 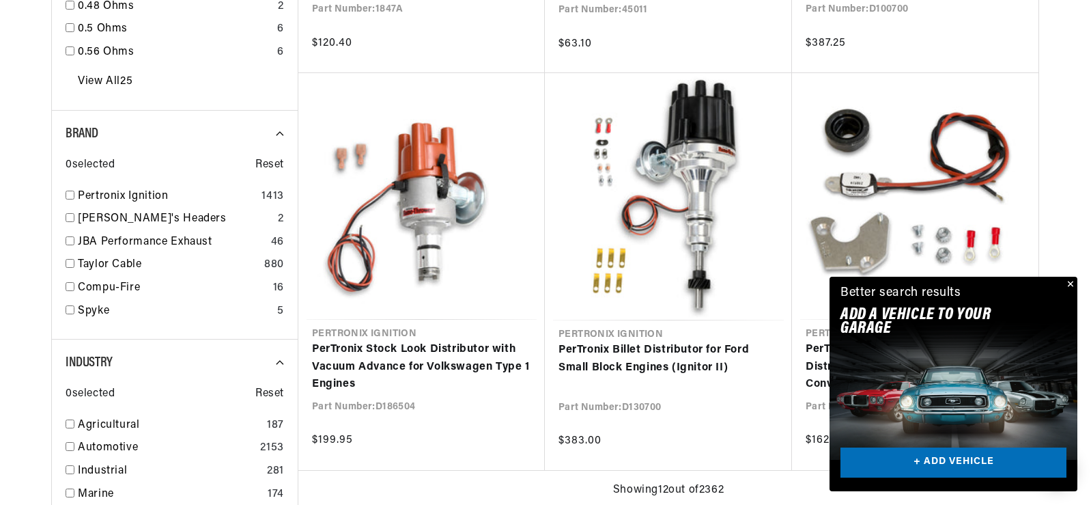 What do you see at coordinates (276, 494) in the screenshot?
I see `div: 174` at bounding box center [276, 494].